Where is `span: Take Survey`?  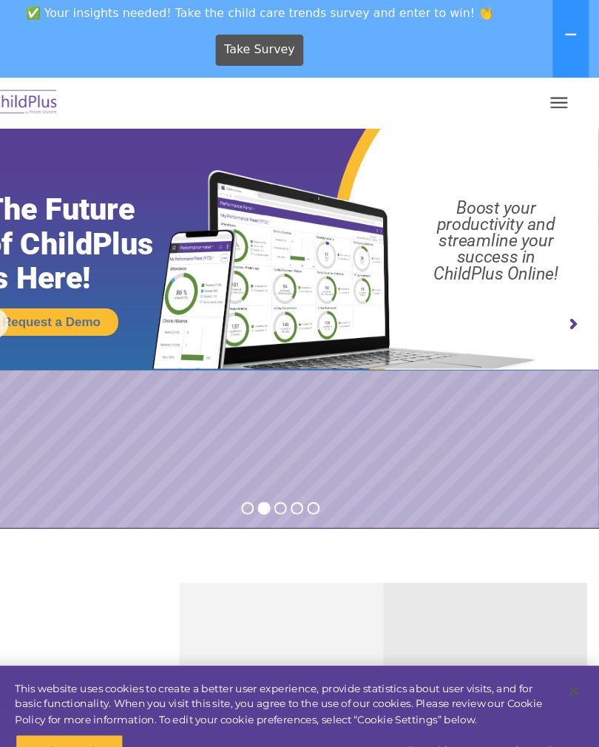
span: Take Survey is located at coordinates (279, 55).